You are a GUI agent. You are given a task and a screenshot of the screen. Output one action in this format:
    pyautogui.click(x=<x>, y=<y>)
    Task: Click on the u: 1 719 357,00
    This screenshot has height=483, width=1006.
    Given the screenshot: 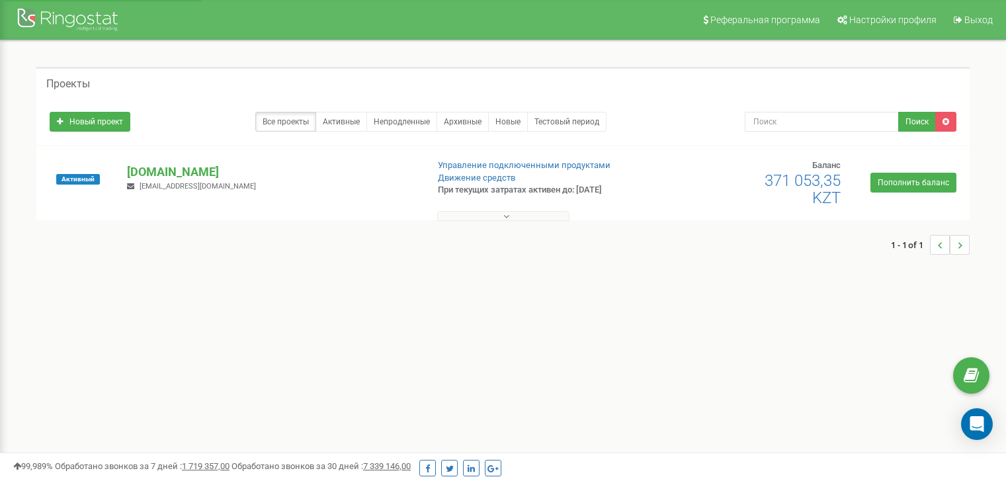 What is the action you would take?
    pyautogui.click(x=206, y=466)
    